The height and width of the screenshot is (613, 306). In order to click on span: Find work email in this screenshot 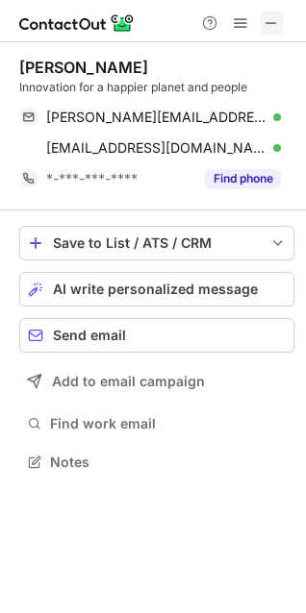, I will do `click(168, 424)`.